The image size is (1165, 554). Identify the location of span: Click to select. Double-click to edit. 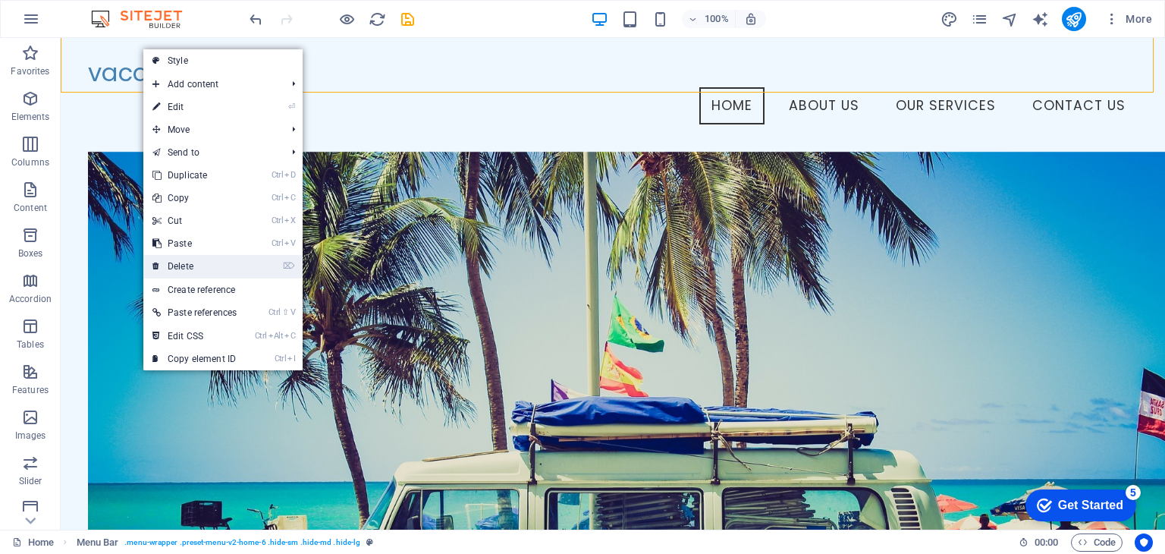
(98, 542).